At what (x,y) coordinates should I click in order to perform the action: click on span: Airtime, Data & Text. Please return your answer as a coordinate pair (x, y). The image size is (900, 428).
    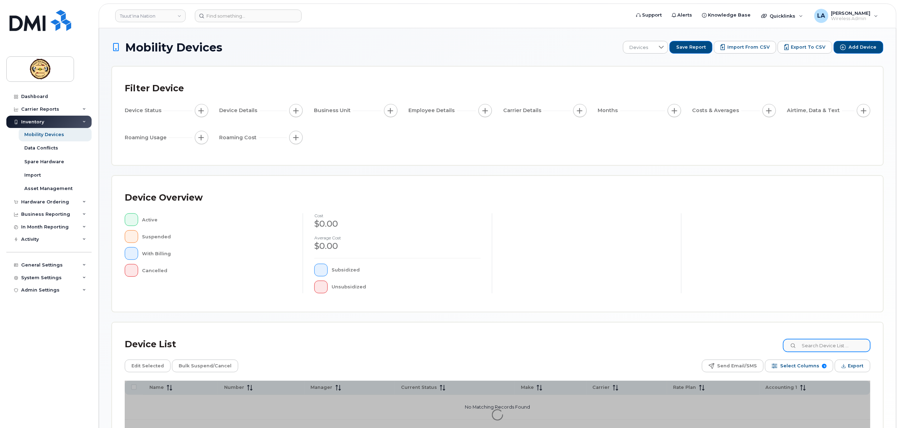
    Looking at the image, I should click on (815, 110).